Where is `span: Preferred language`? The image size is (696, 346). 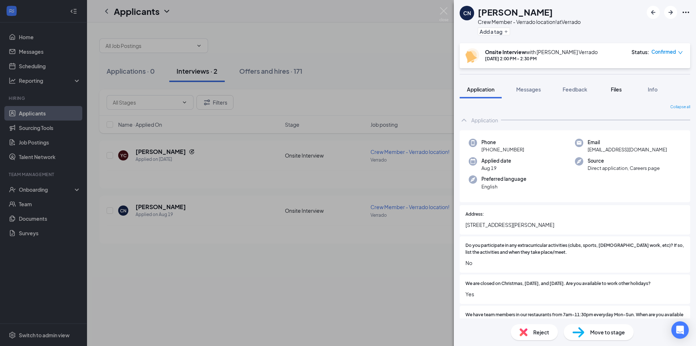 span: Preferred language is located at coordinates (504, 179).